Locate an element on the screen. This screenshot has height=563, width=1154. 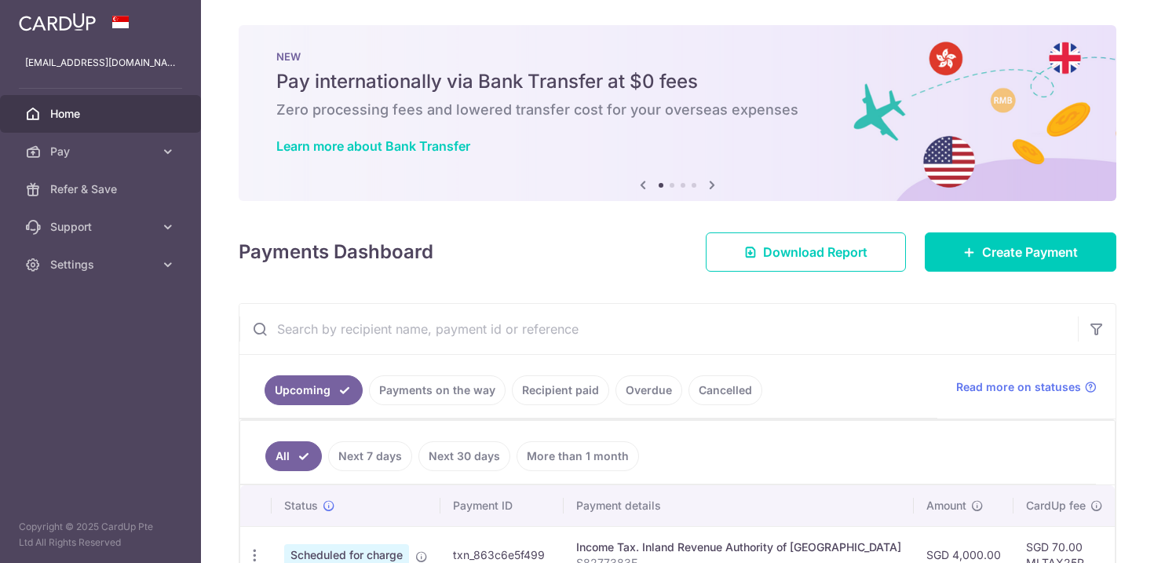
h5: Pay internationally via Bank Transfer at $0 fees is located at coordinates (678, 82).